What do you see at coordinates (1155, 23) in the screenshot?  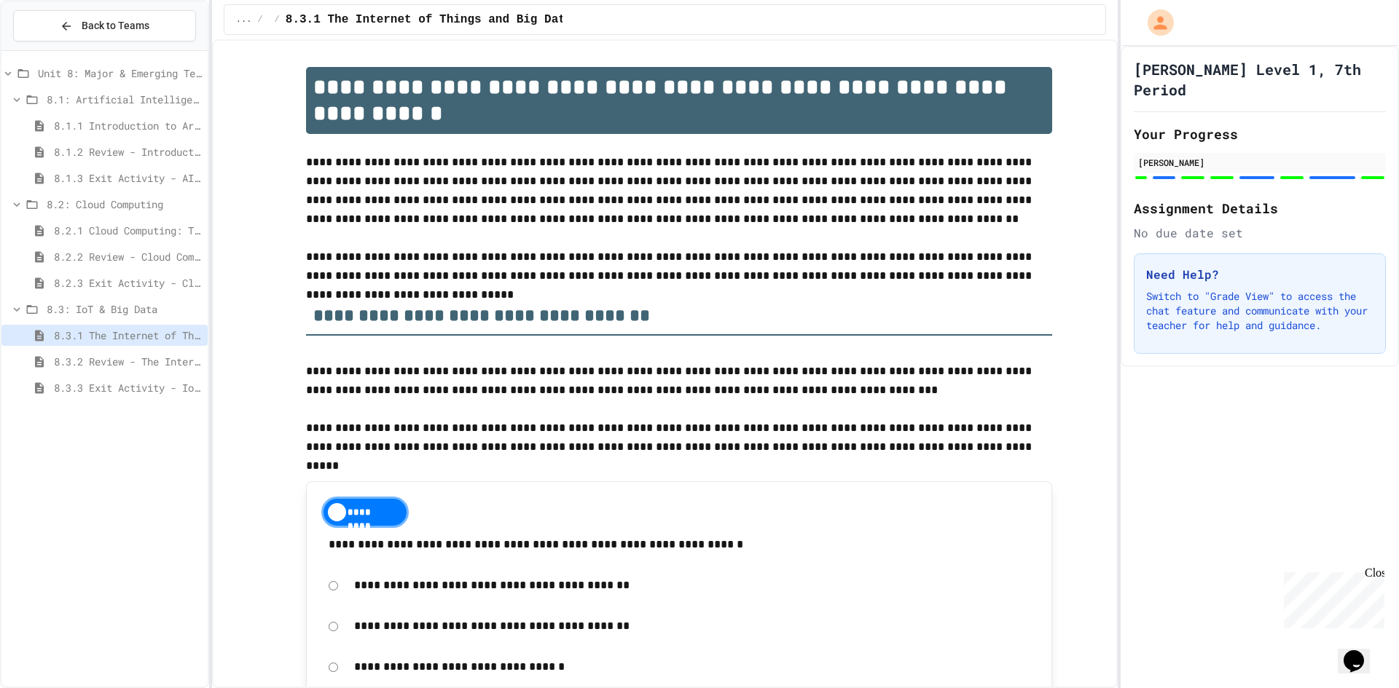 I see `div: My Account` at bounding box center [1155, 23].